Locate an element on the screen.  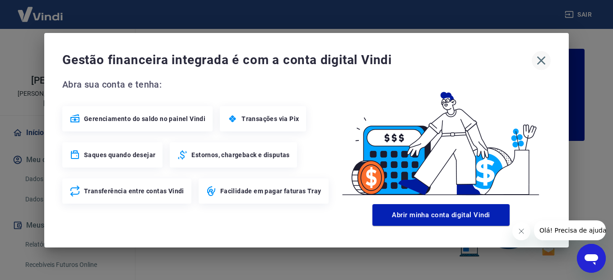
span: Olá! Precisa de ajuda? is located at coordinates (41, 10).